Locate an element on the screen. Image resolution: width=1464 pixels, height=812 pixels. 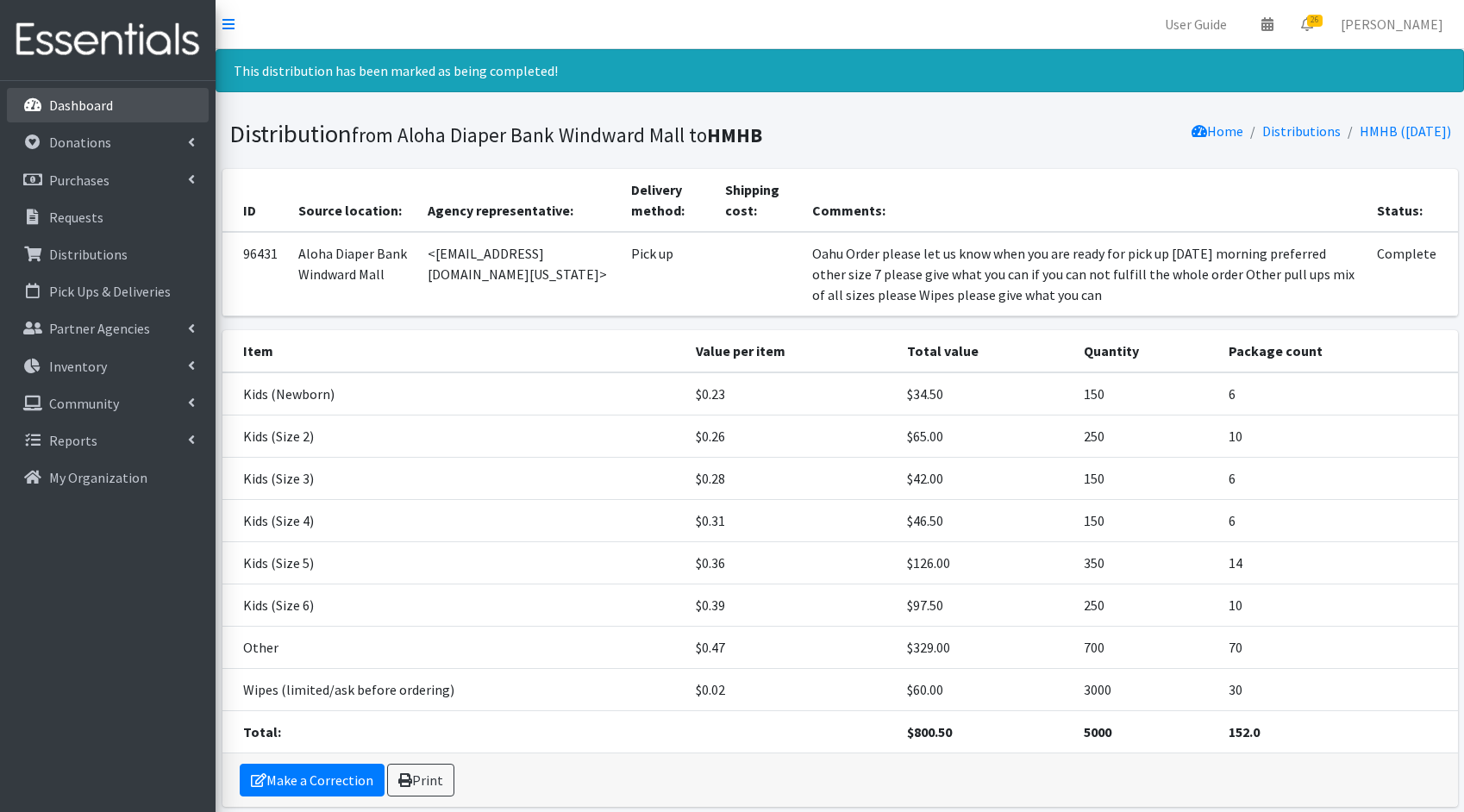
a: User Guide is located at coordinates (1196, 24).